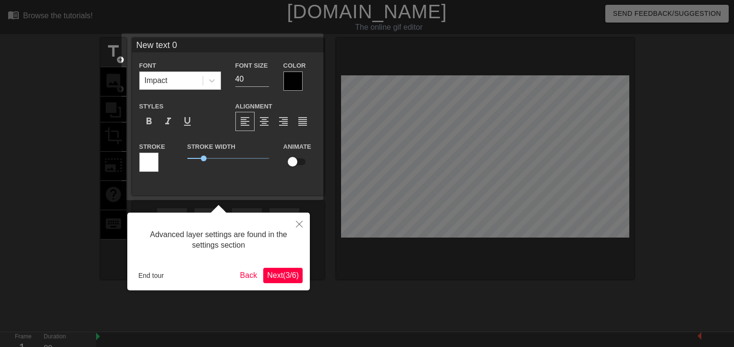 Image resolution: width=734 pixels, height=347 pixels. What do you see at coordinates (299, 224) in the screenshot?
I see `button: Close` at bounding box center [299, 224].